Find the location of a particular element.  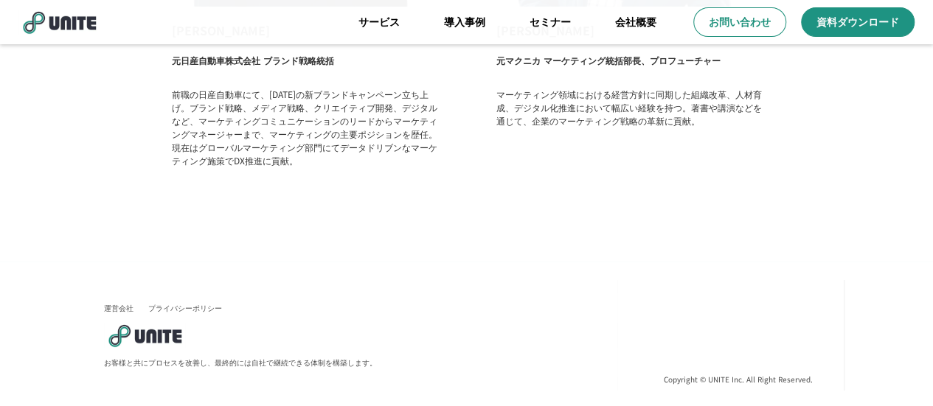

p: マーケティング領域における経営方針に同期した組織改革、人材育成、デジタル化推進において幅広い経験を持つ。著書や講演などを通じて、企業のマーケティング戦略の革新に貢献。 is located at coordinates (629, 108).